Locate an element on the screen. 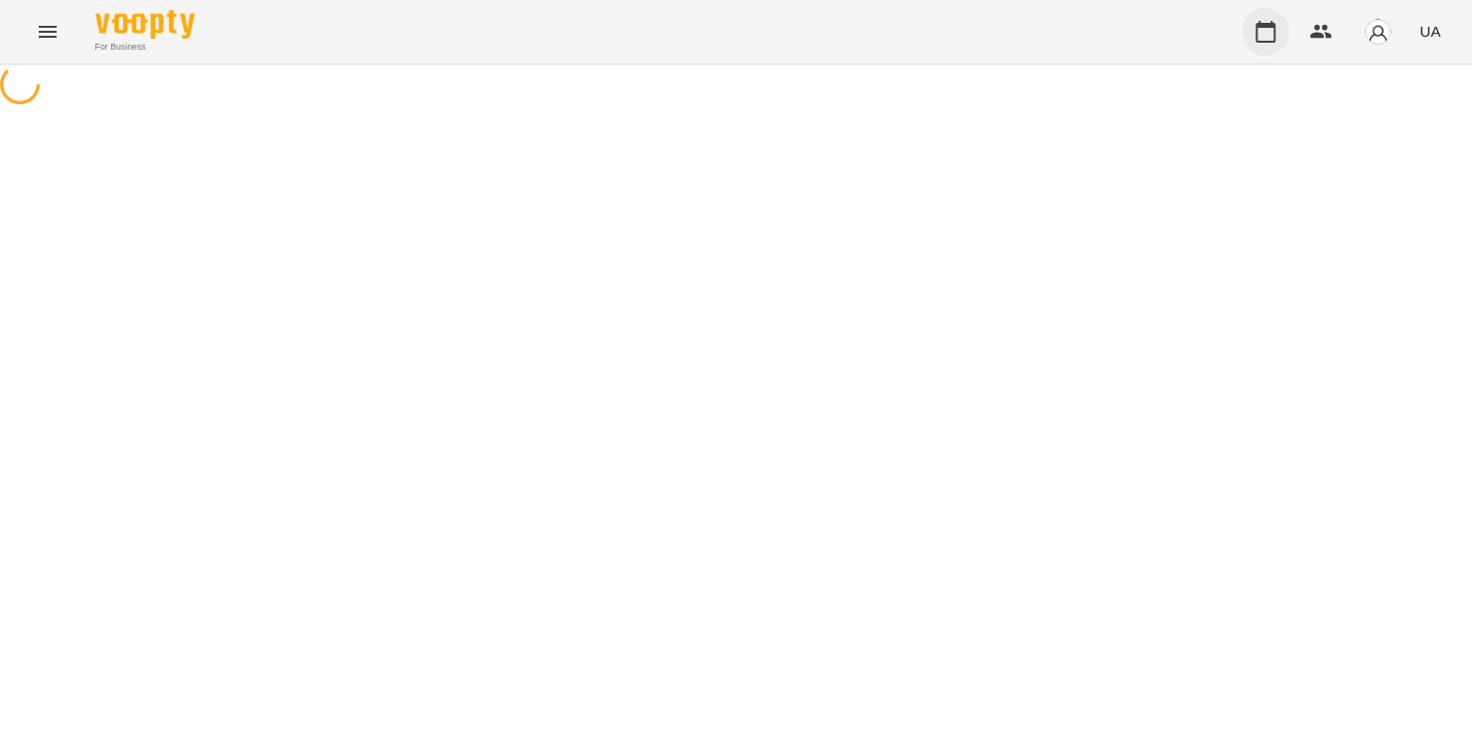 This screenshot has height=735, width=1472. button: Menu is located at coordinates (48, 32).